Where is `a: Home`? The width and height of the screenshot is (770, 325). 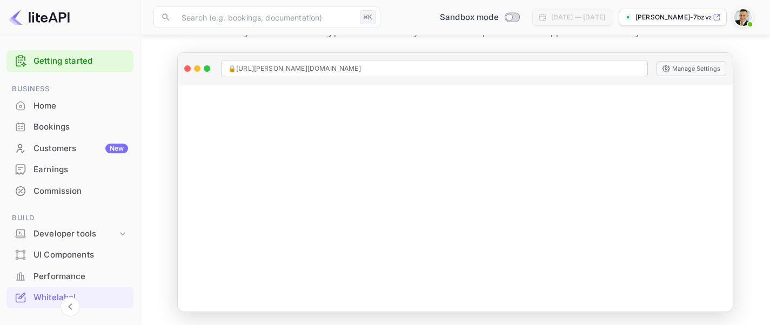 a: Home is located at coordinates (70, 105).